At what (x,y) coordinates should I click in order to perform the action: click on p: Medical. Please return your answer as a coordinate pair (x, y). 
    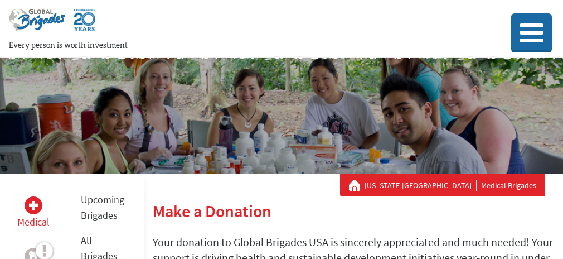
    Looking at the image, I should click on (33, 222).